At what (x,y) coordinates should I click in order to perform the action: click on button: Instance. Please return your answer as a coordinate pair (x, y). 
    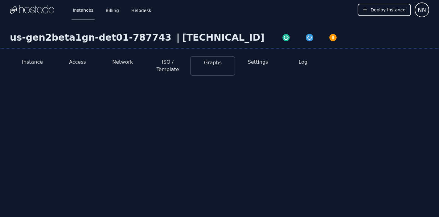
    Looking at the image, I should click on (32, 62).